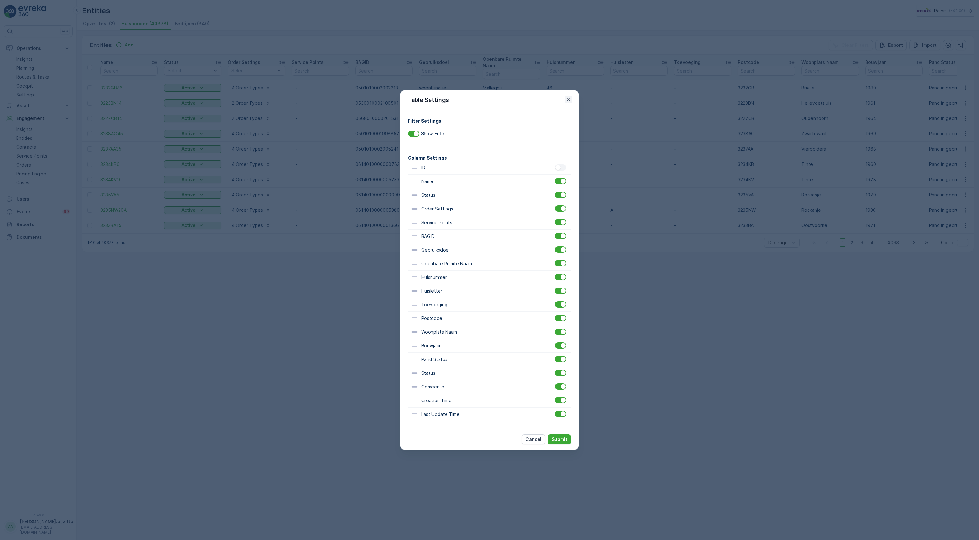 This screenshot has width=979, height=540. What do you see at coordinates (439, 332) in the screenshot?
I see `p: Woonplats Naam` at bounding box center [439, 332].